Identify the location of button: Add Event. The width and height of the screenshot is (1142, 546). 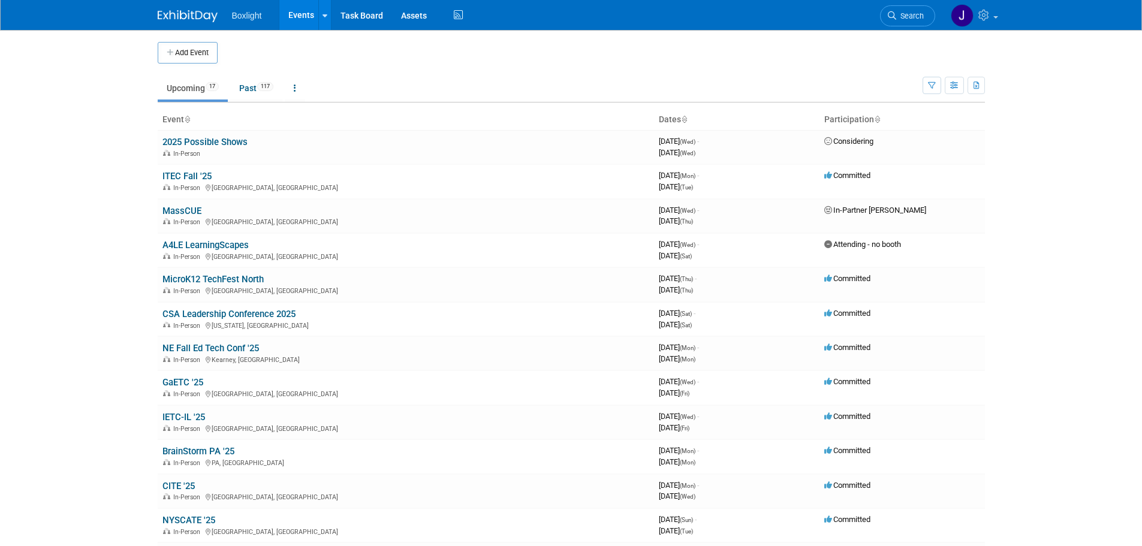
(188, 53).